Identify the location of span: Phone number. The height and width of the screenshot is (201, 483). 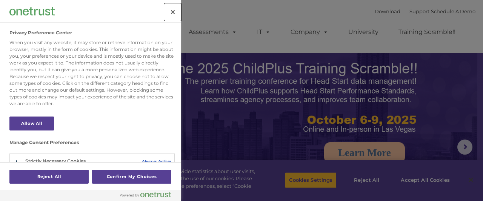
(121, 83).